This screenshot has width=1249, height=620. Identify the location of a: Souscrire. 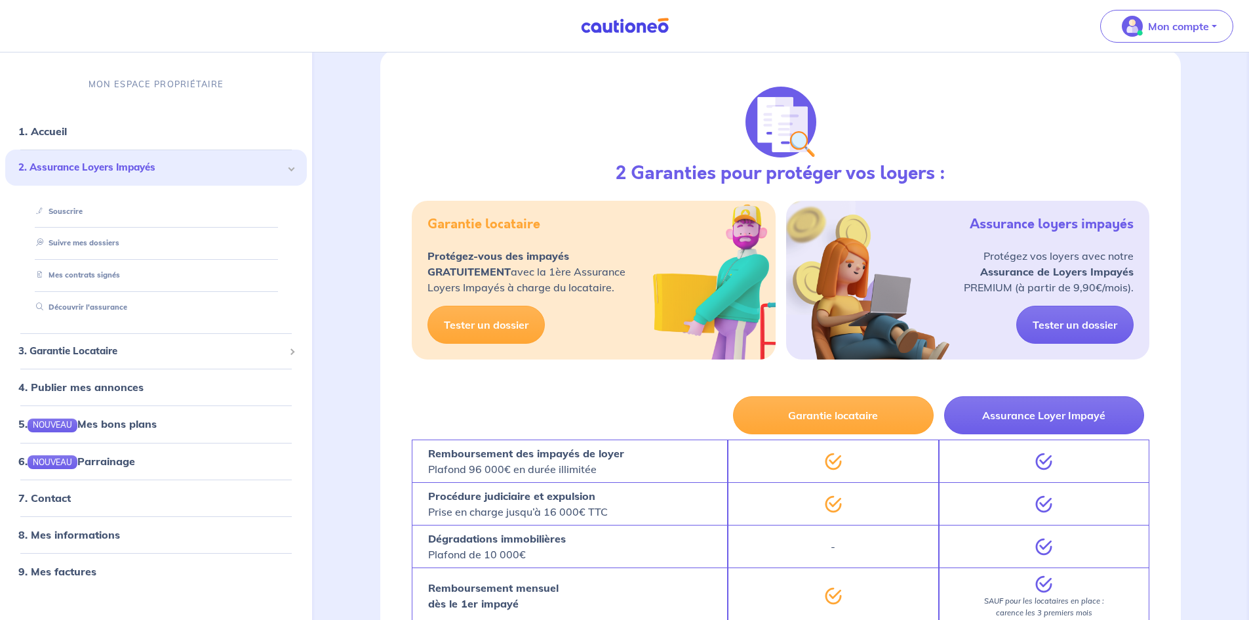
(56, 210).